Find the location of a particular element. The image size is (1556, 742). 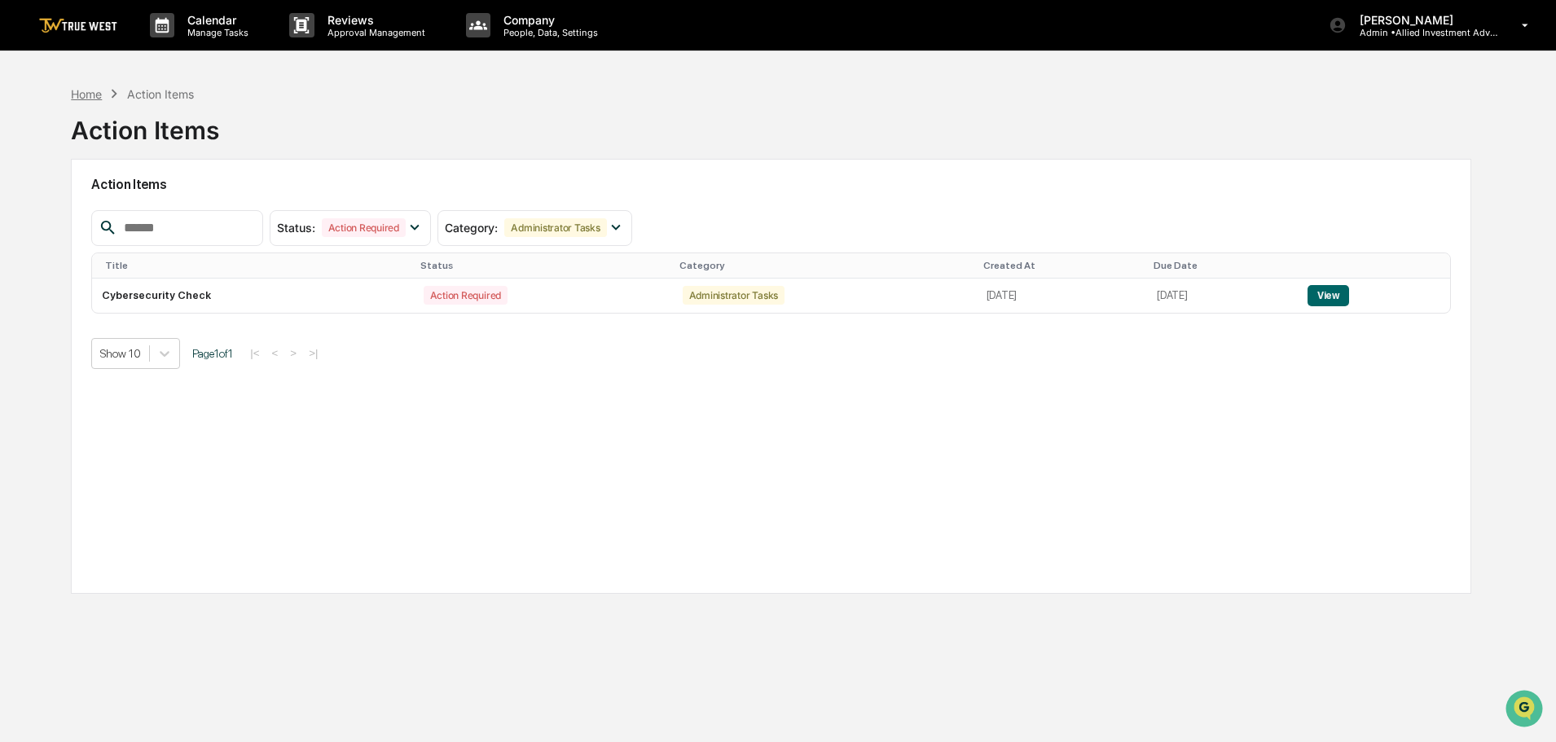

span: Page 1 of 1 is located at coordinates (213, 354).